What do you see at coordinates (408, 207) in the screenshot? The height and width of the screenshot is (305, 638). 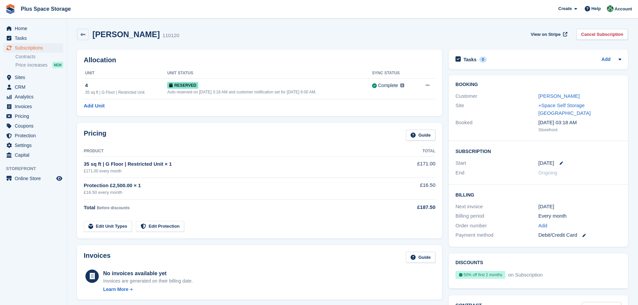 I see `div: £187.50` at bounding box center [408, 207].